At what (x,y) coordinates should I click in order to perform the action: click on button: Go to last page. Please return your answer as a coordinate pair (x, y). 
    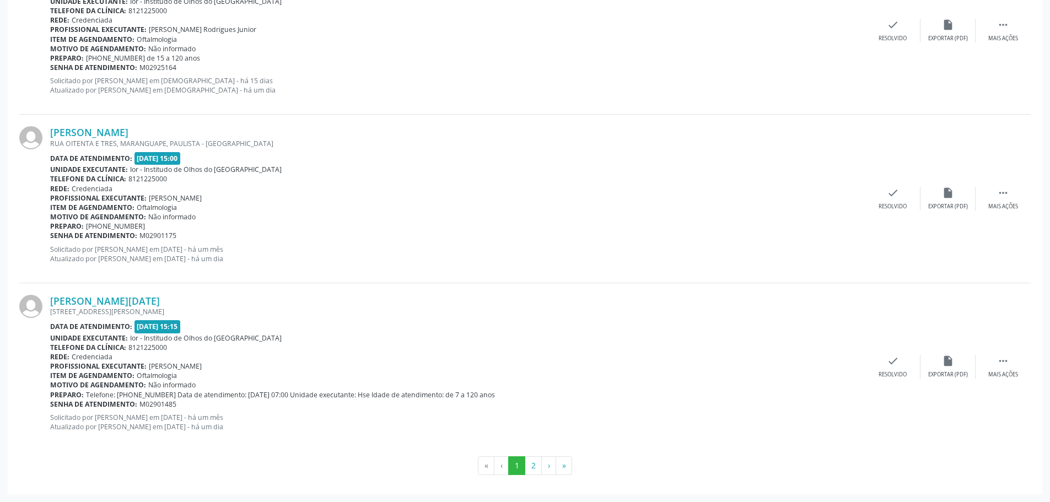
    Looking at the image, I should click on (564, 466).